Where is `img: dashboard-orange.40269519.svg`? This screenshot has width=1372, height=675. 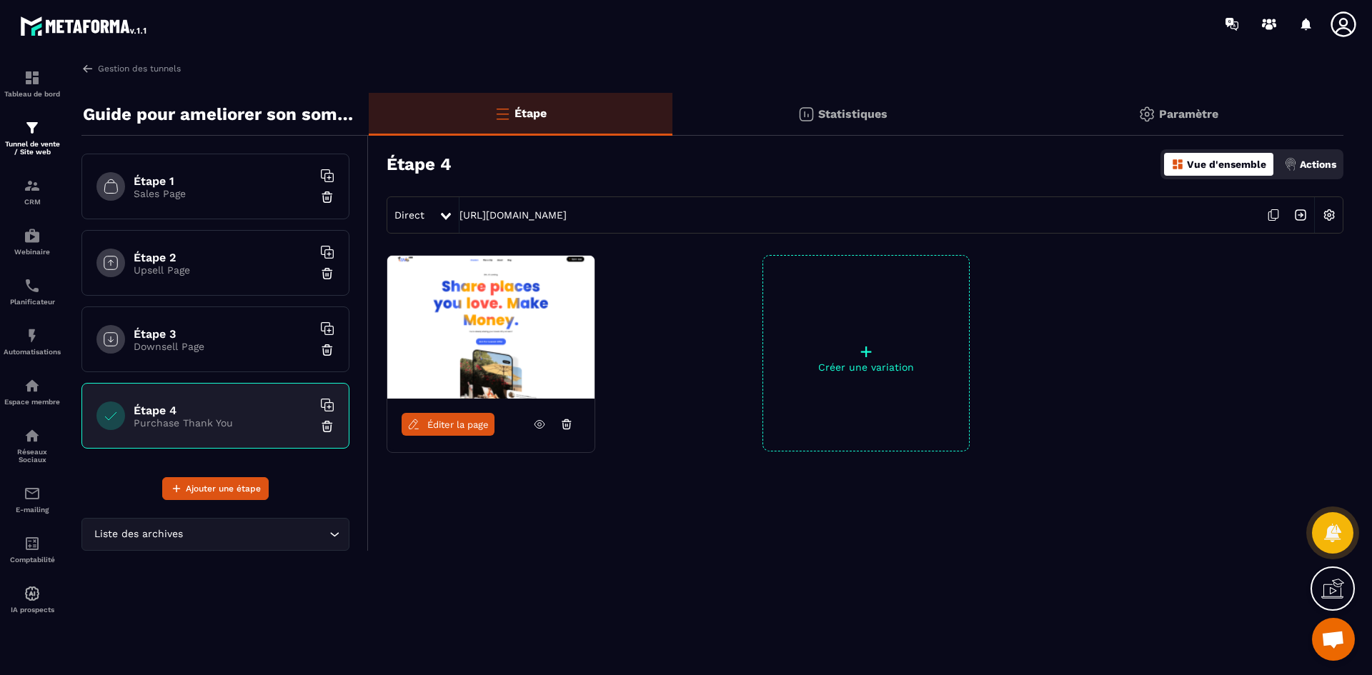 img: dashboard-orange.40269519.svg is located at coordinates (1177, 164).